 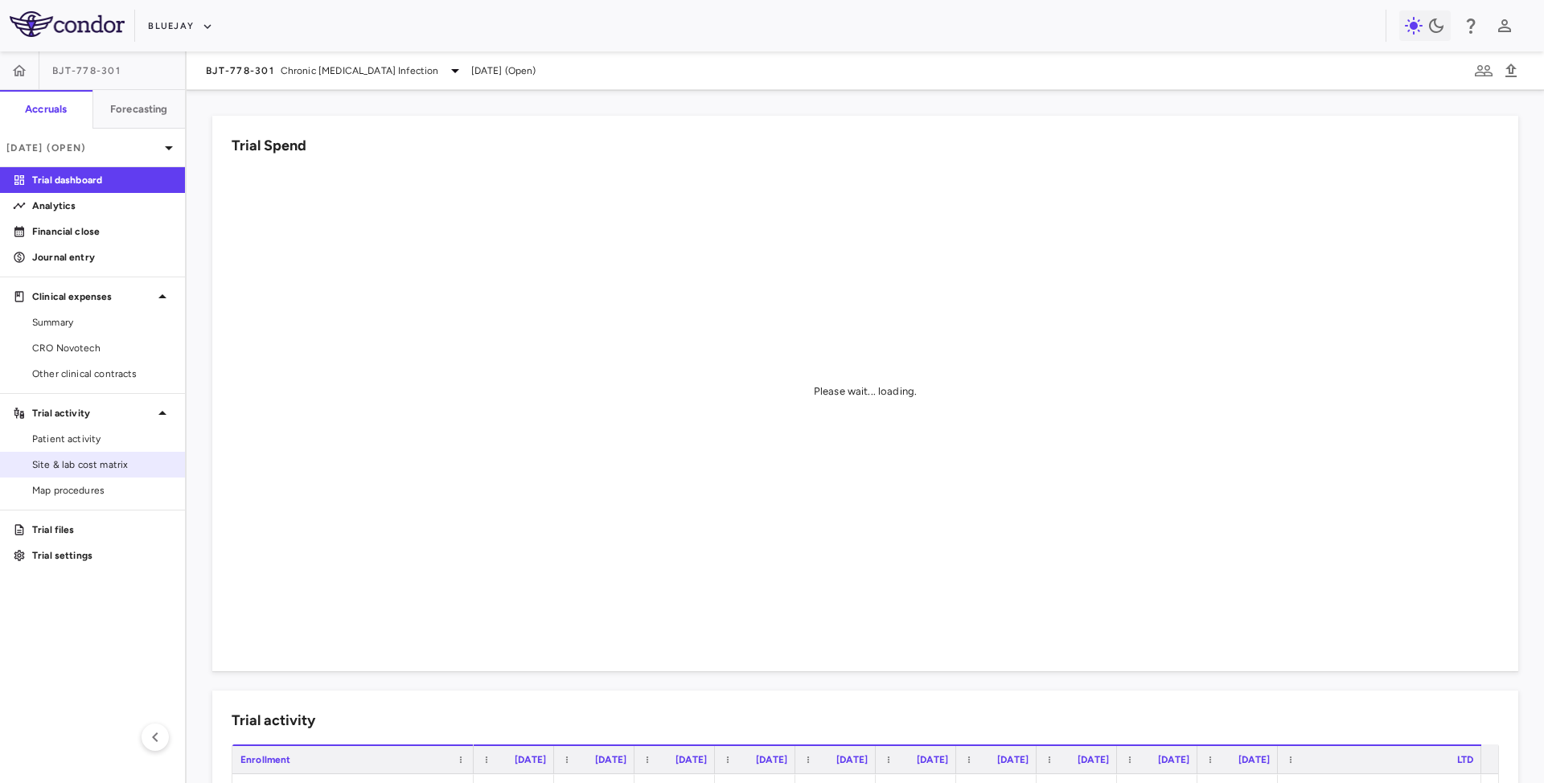 What do you see at coordinates (139, 109) in the screenshot?
I see `h6: Forecasting` at bounding box center [139, 109].